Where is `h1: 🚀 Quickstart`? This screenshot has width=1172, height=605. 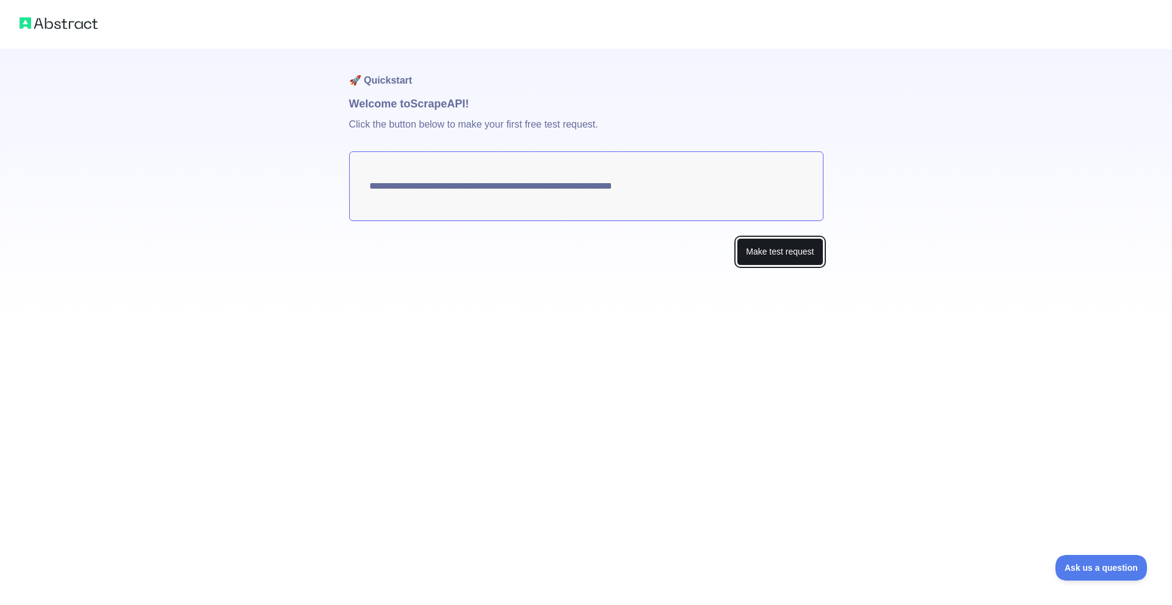
h1: 🚀 Quickstart is located at coordinates (586, 72).